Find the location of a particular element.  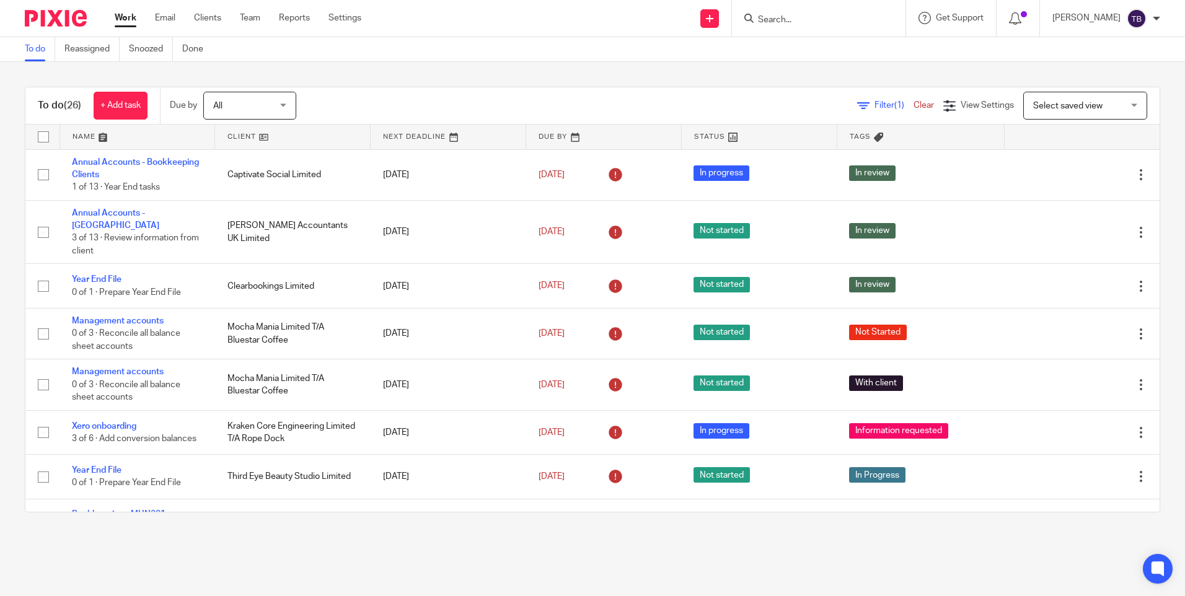

a: Clear is located at coordinates (923, 105).